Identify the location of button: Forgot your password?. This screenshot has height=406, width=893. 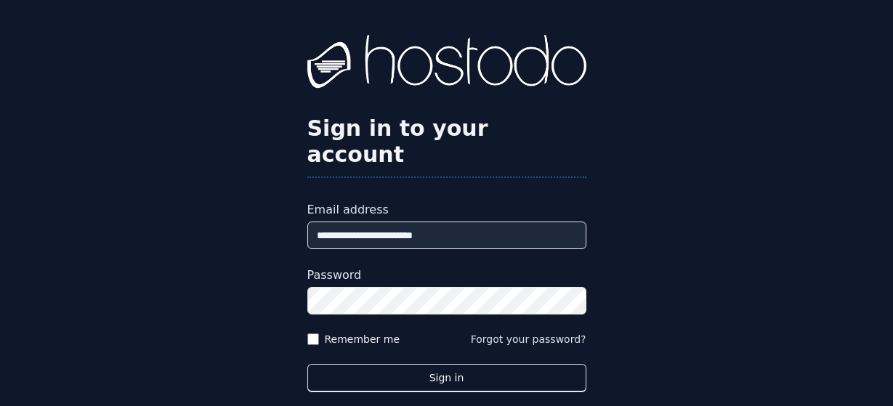
(528, 339).